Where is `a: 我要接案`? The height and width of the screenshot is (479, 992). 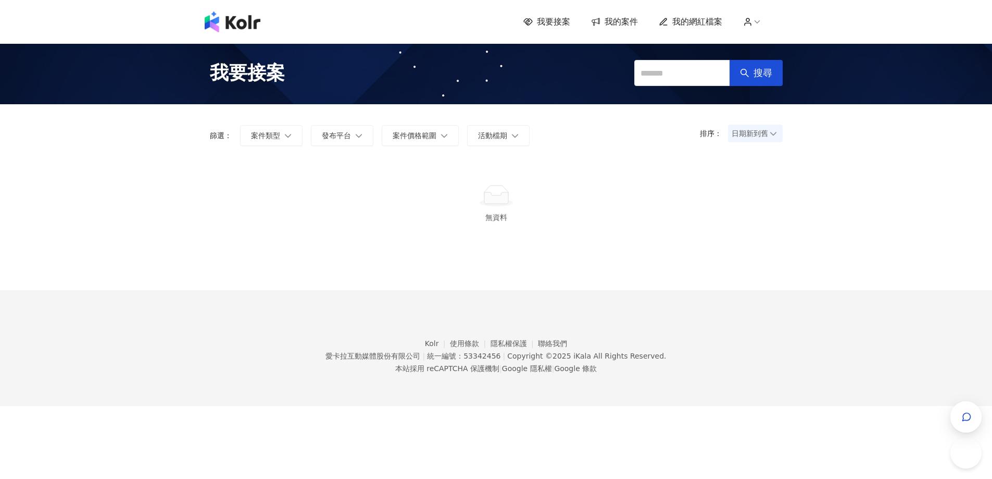
a: 我要接案 is located at coordinates (547, 22).